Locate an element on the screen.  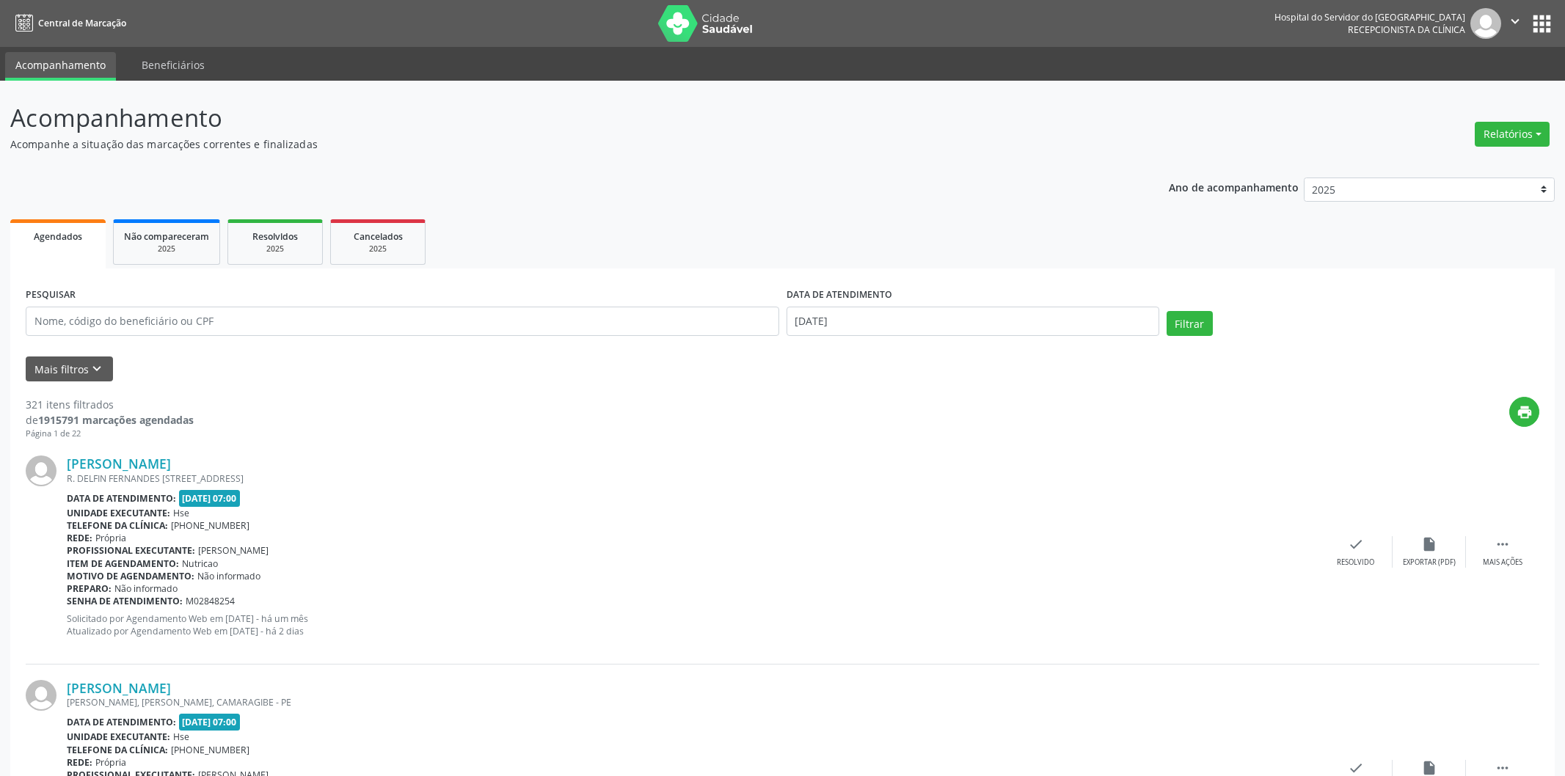
span: Cancelados is located at coordinates (378, 236).